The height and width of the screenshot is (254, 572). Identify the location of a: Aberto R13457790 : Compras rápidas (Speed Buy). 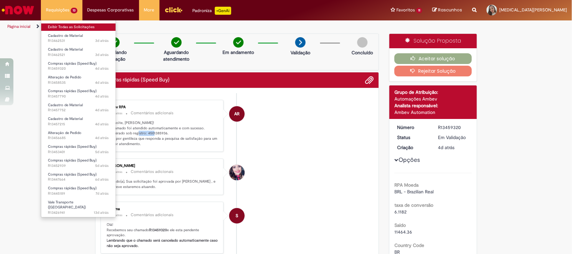
(78, 94).